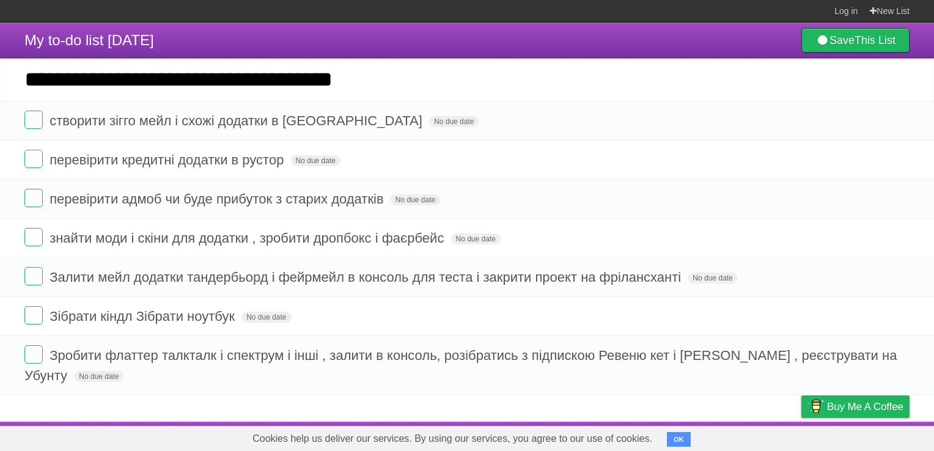 The width and height of the screenshot is (934, 451). I want to click on span: перевірити кредитні додатки в рустор, so click(168, 160).